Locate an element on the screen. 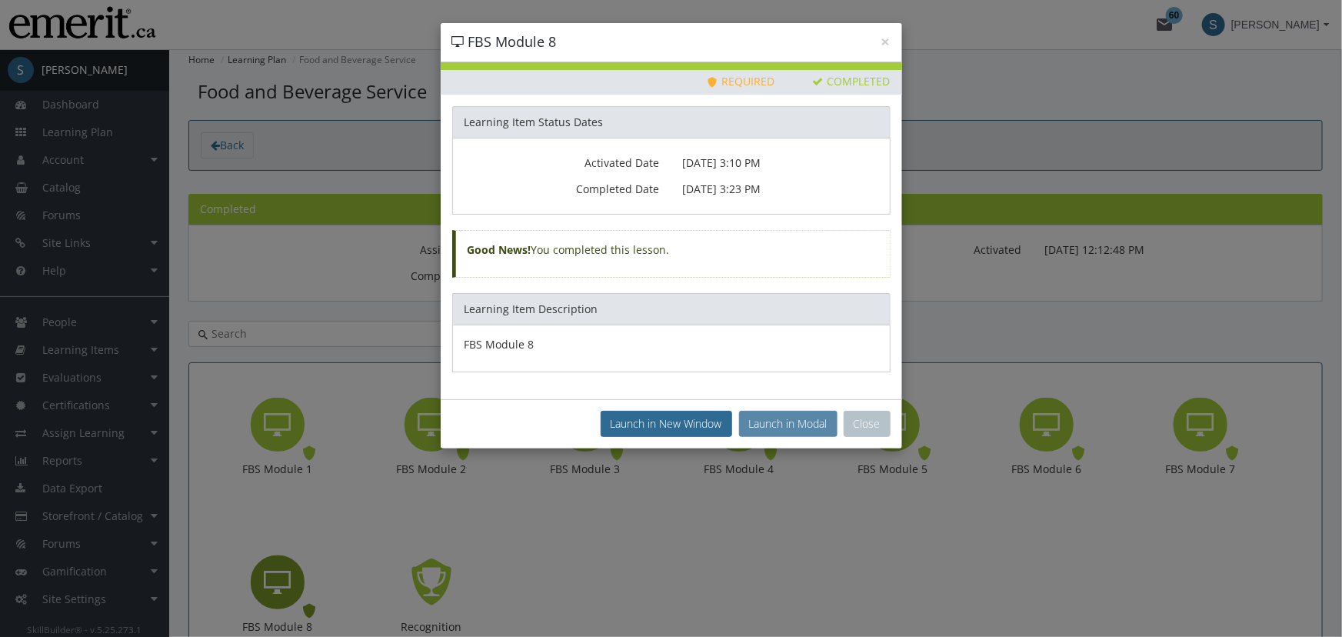 This screenshot has height=637, width=1342. label: Activated Date is located at coordinates (568, 160).